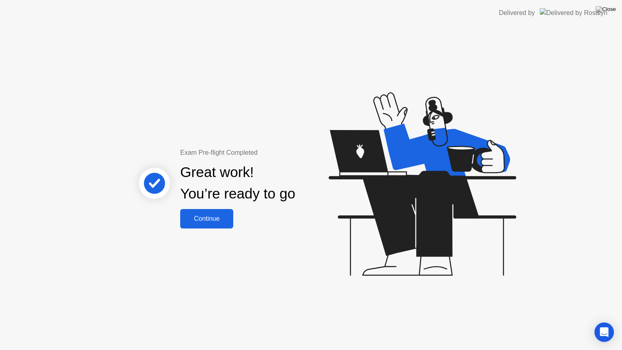 Image resolution: width=622 pixels, height=350 pixels. Describe the element at coordinates (264, 153) in the screenshot. I see `div: Exam Pre-flight Completed` at that location.